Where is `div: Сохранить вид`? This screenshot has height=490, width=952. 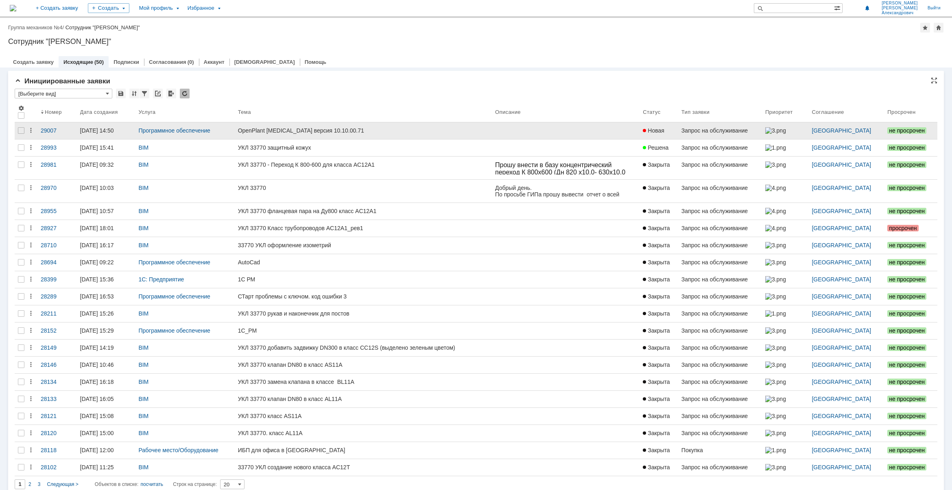
div: Сохранить вид is located at coordinates (121, 94).